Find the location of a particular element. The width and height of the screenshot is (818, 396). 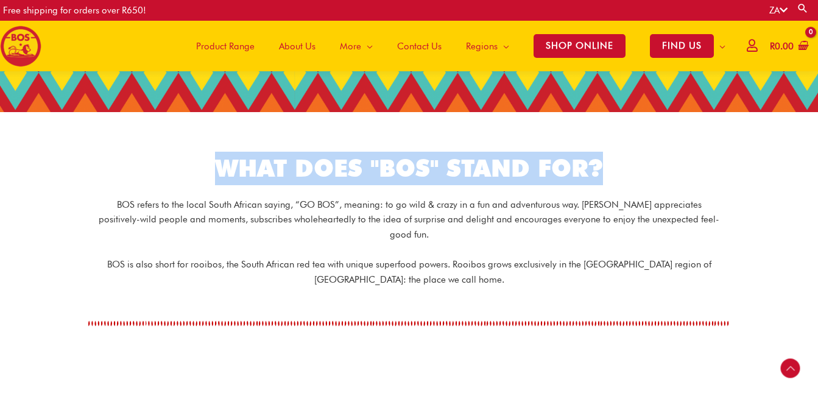

h1: WHAT DOES "BOS" STAND FOR? is located at coordinates (409, 168).